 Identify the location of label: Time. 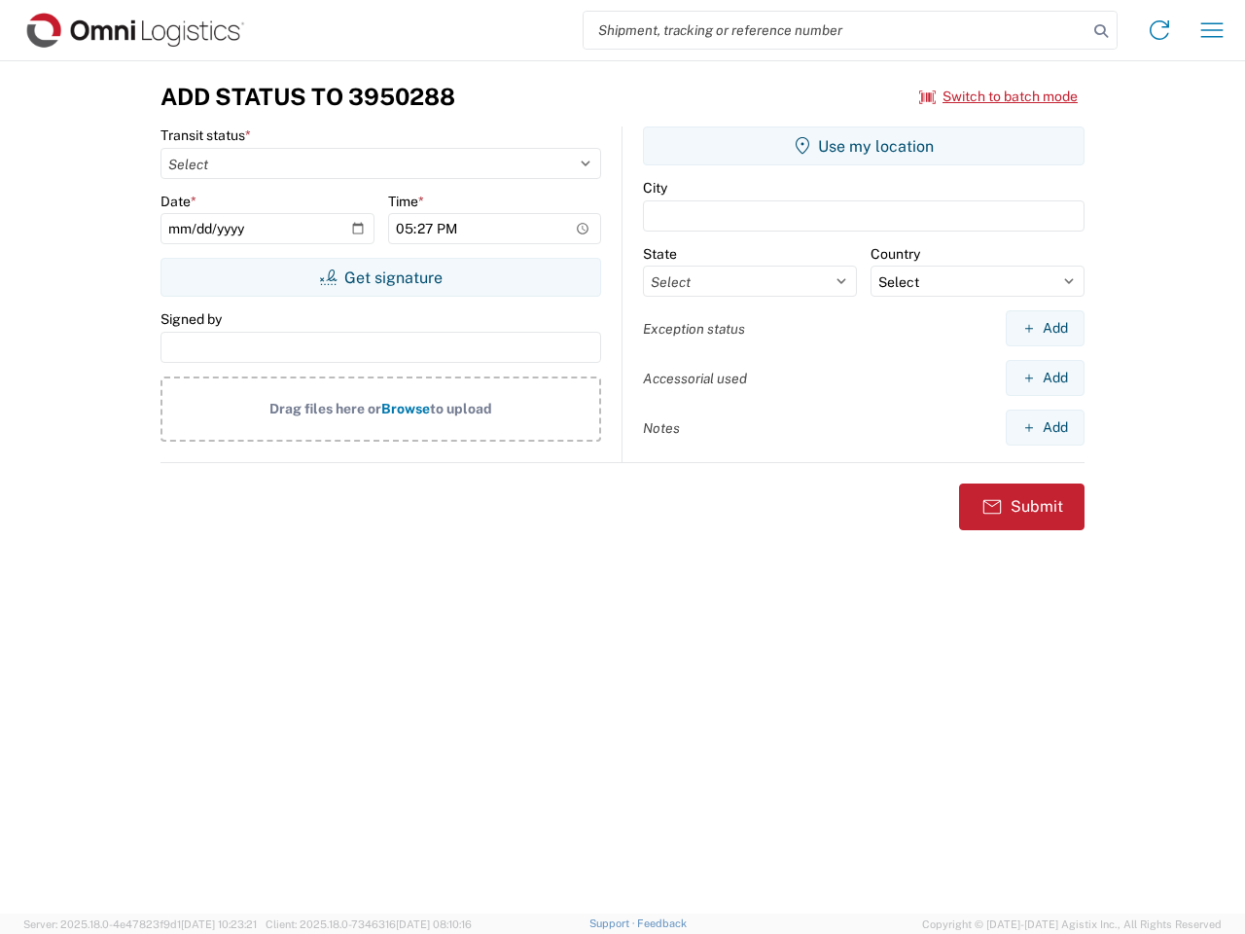
(405, 201).